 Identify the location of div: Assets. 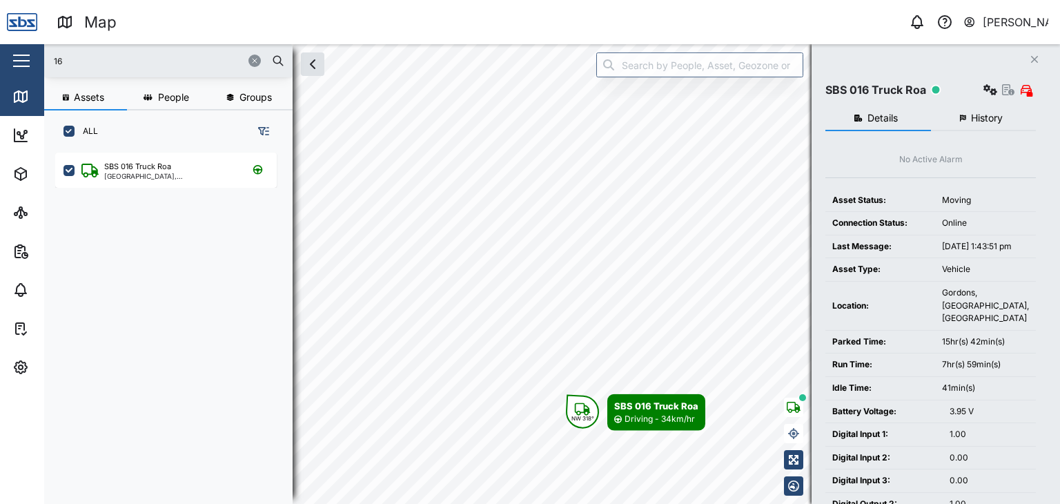
(57, 174).